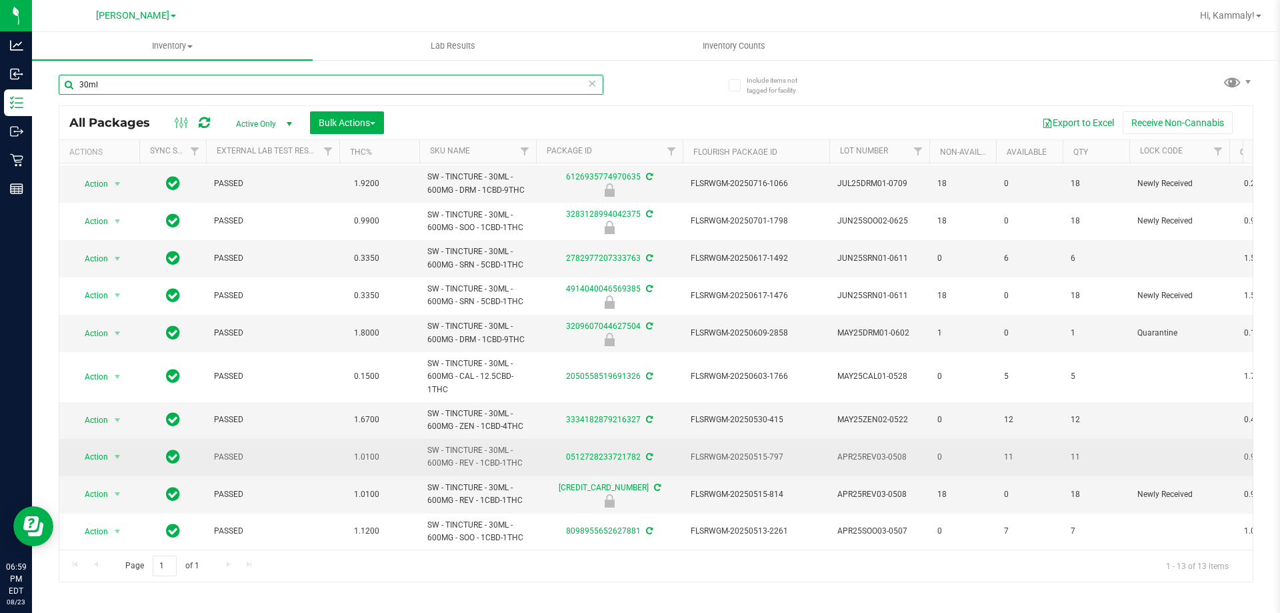 Image resolution: width=1280 pixels, height=613 pixels. I want to click on span: 12, so click(1096, 419).